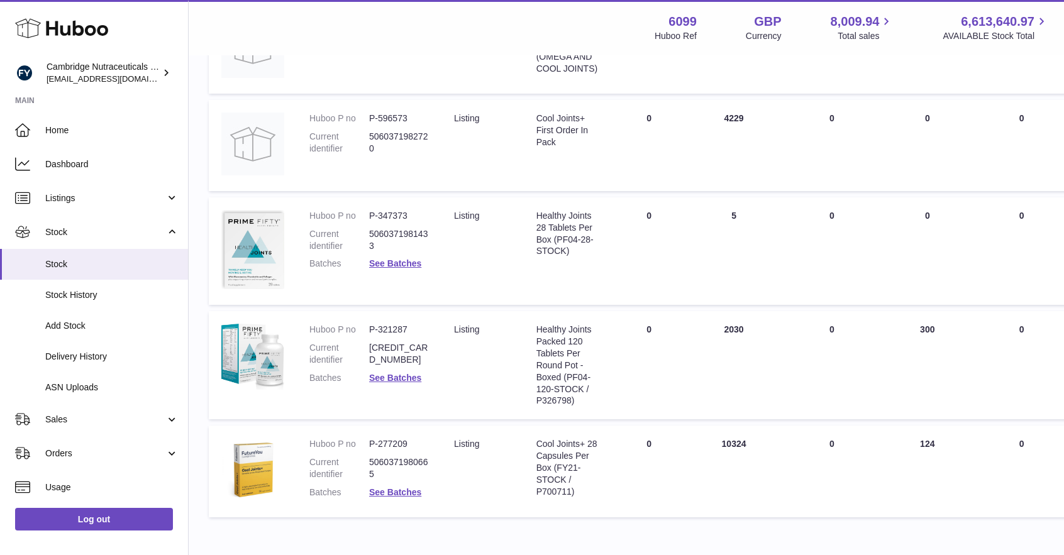 The width and height of the screenshot is (1064, 555). I want to click on a: Log out, so click(94, 519).